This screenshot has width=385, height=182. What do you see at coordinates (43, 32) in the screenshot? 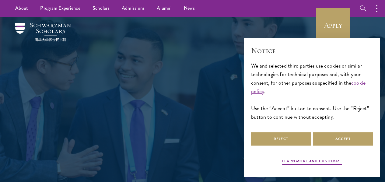
I see `img: Schwarzman Scholars` at bounding box center [43, 32].